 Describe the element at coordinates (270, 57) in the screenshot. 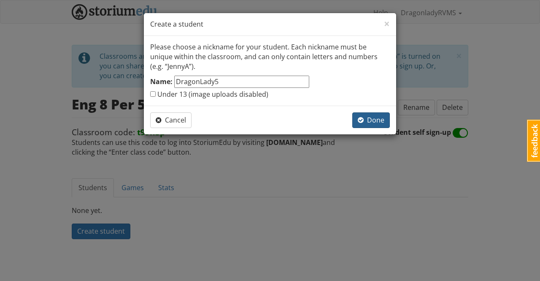

I see `p: Please choose a nickname for your student. Each nickname must be unique within the classroom, and...` at that location.